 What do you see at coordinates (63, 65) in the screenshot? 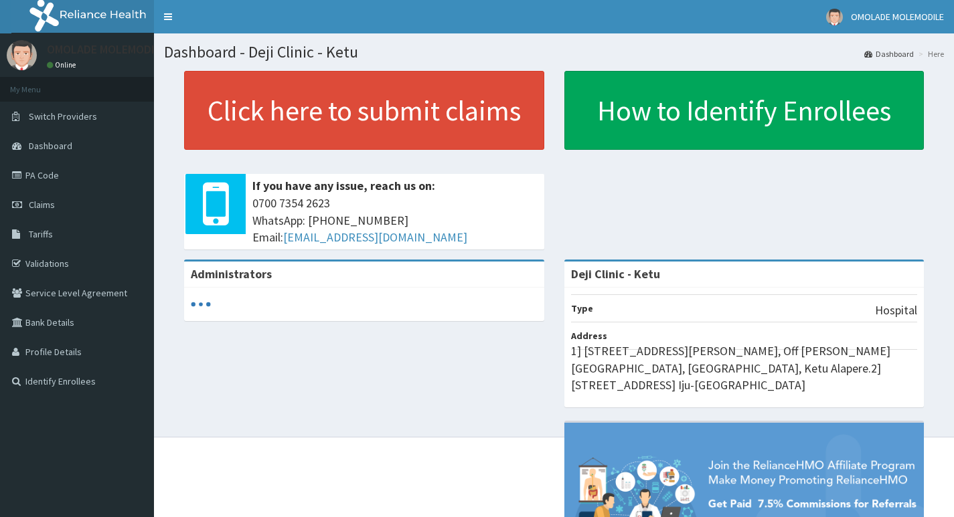
I see `a: Online` at bounding box center [63, 65].